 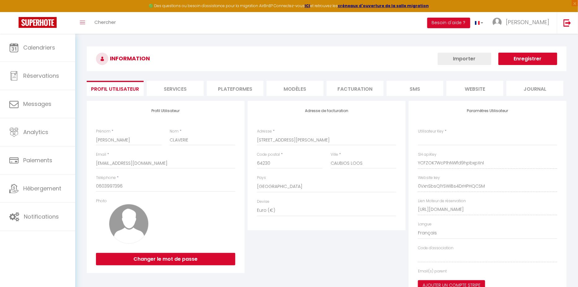 What do you see at coordinates (383, 6) in the screenshot?
I see `strong: créneaux d'ouverture de la salle migration` at bounding box center [383, 6].